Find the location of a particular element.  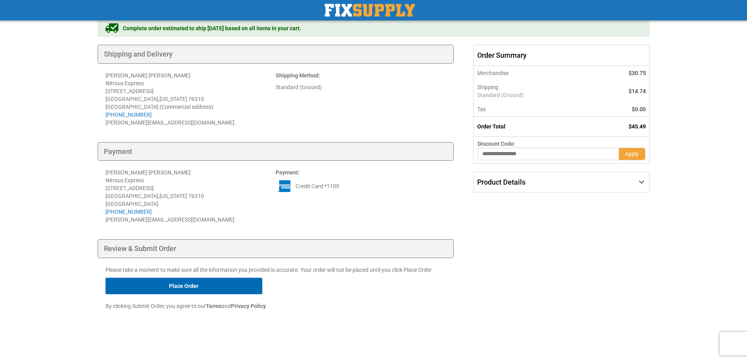

img: Fix Industrial Supply is located at coordinates (370, 10).